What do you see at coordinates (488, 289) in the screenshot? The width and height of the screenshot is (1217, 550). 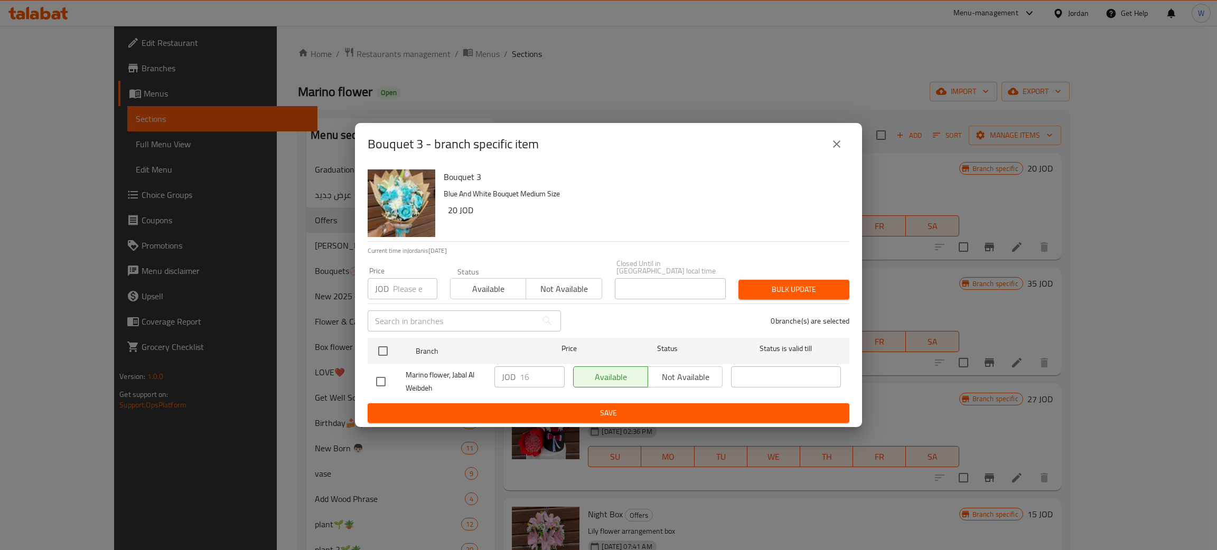 I see `span: Available` at bounding box center [488, 289].